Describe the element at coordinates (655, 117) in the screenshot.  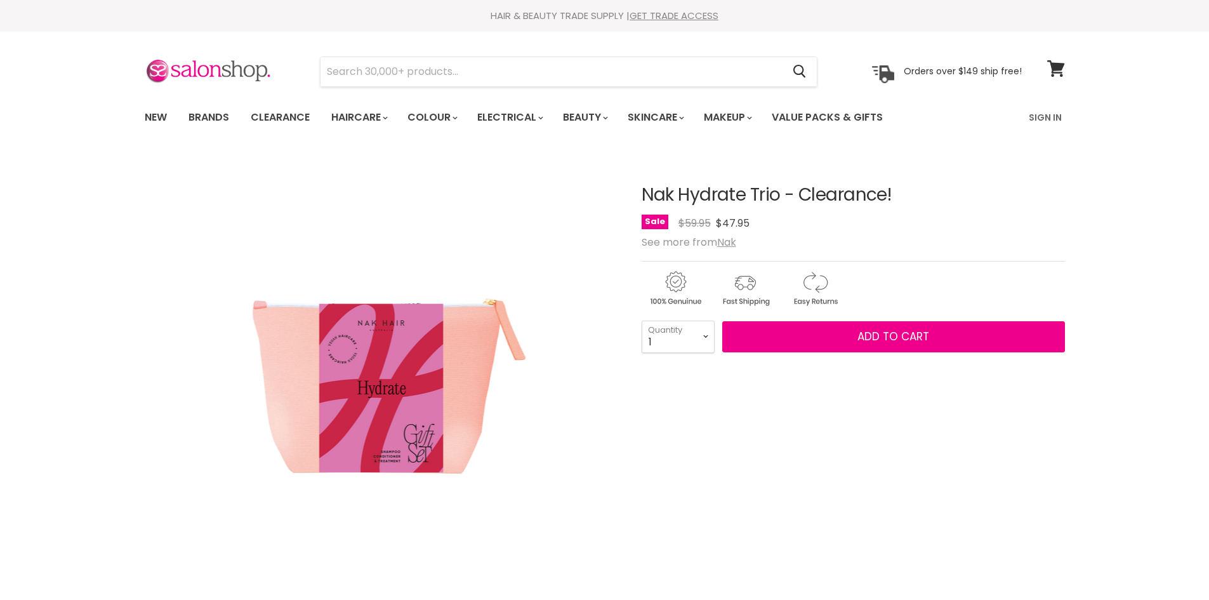
I see `a: Skincare` at that location.